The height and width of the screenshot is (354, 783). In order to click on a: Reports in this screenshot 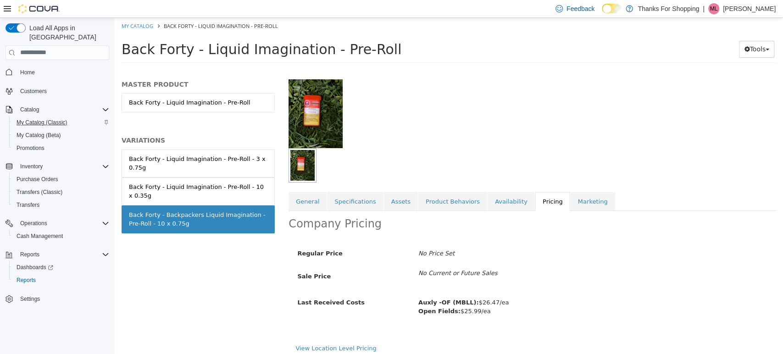, I will do `click(26, 280)`.